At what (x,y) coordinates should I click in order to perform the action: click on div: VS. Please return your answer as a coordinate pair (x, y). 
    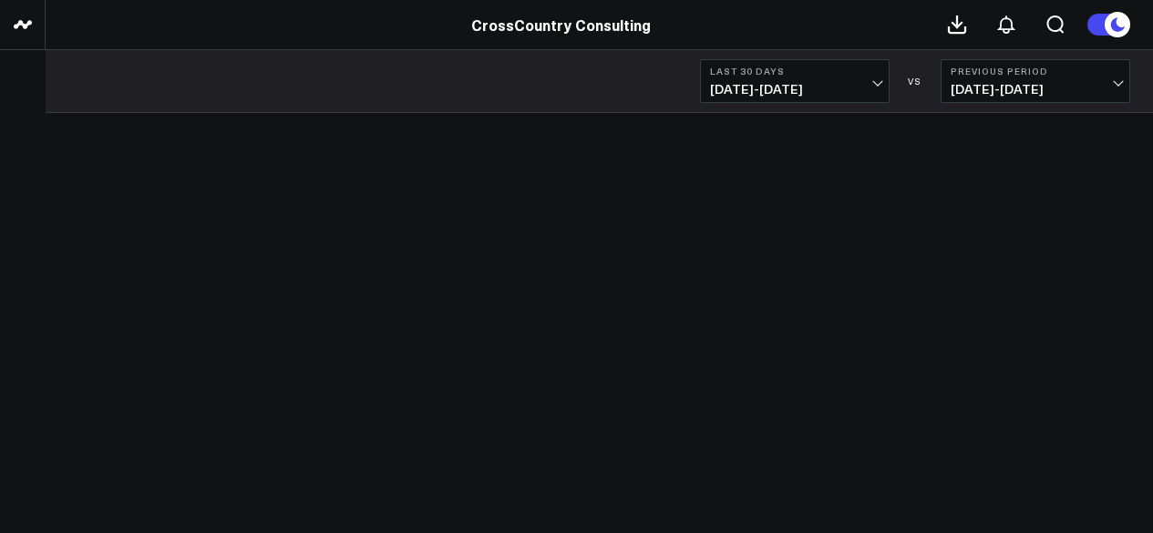
    Looking at the image, I should click on (915, 81).